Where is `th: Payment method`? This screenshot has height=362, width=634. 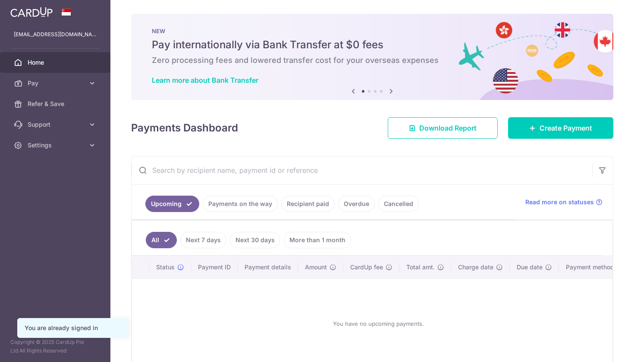
th: Payment method is located at coordinates (591, 267).